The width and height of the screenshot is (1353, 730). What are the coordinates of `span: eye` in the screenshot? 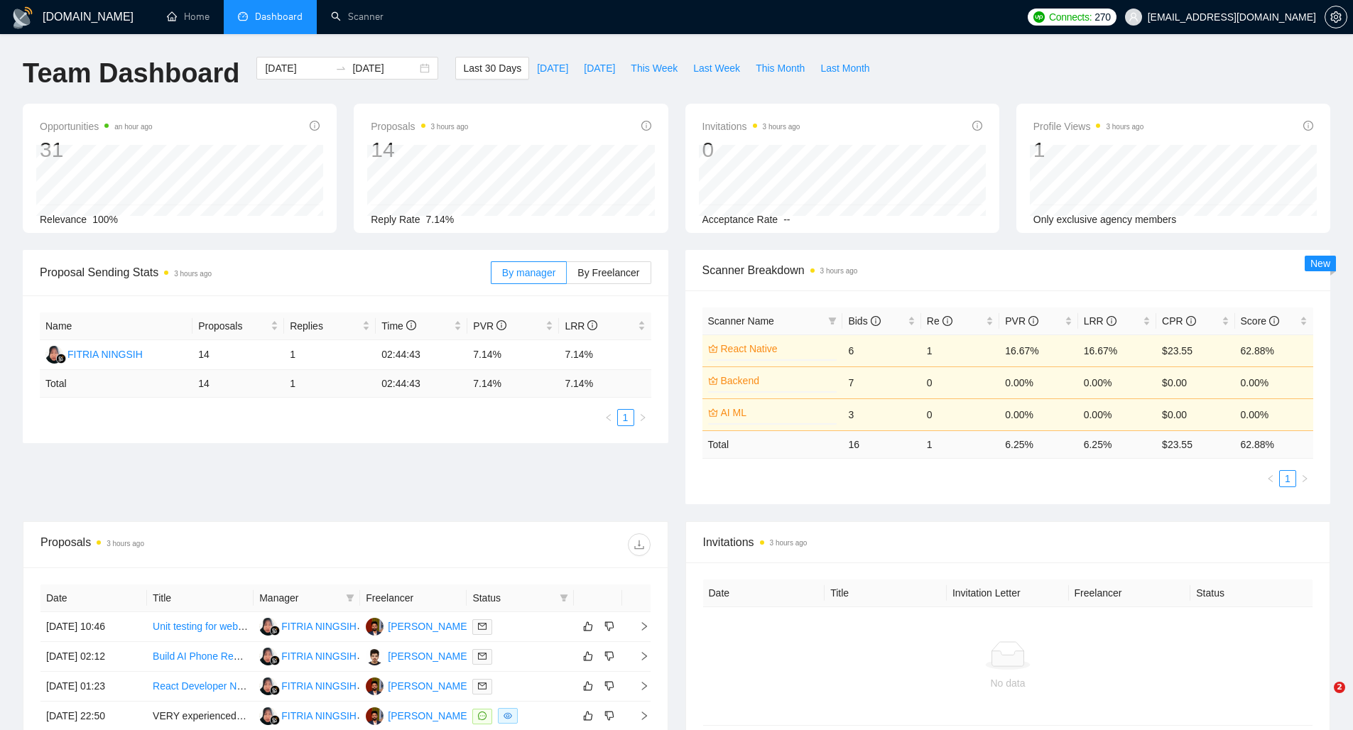 It's located at (508, 716).